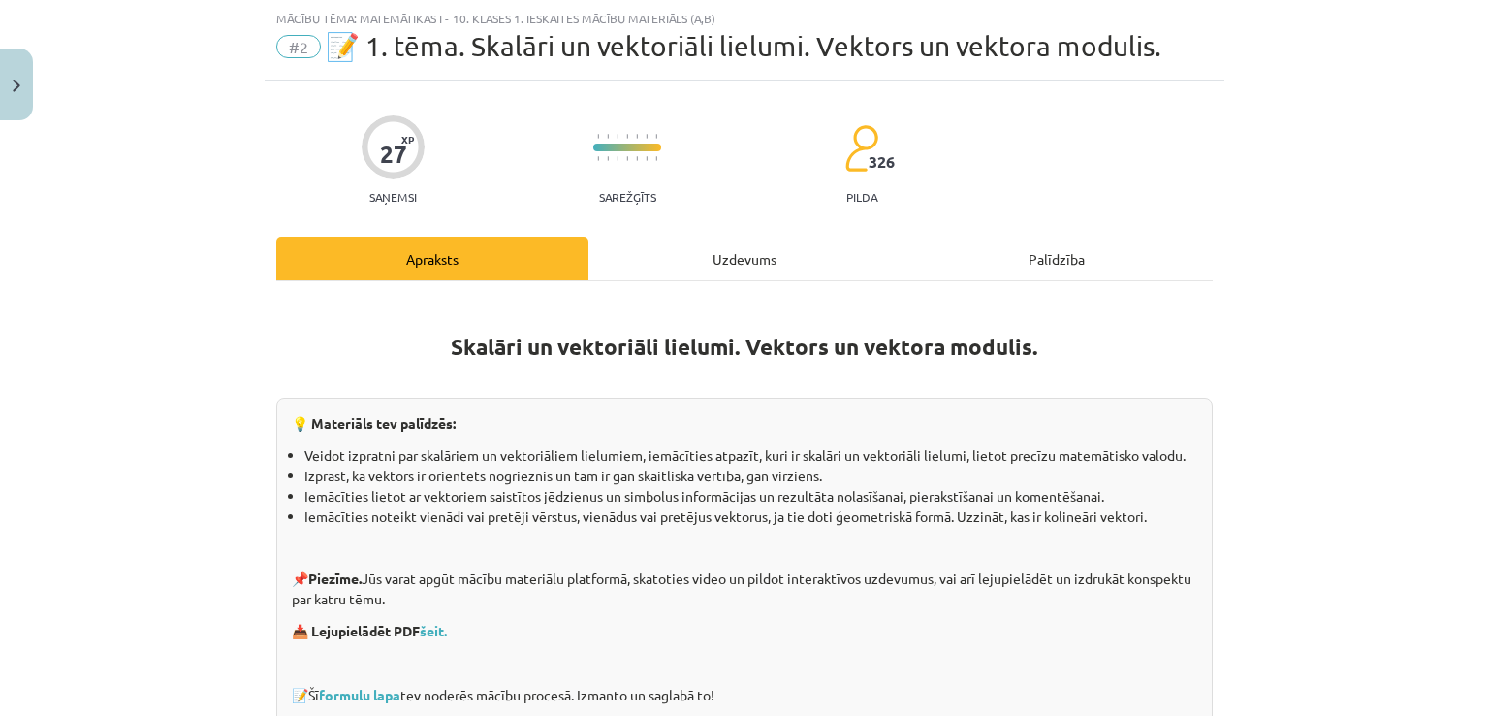  What do you see at coordinates (750, 495) in the screenshot?
I see `li: Iemācīties lietot ar vektoriem saistītos jēdzienus un simbolus informācijas un rezultāta nolasīša...` at bounding box center [750, 495].